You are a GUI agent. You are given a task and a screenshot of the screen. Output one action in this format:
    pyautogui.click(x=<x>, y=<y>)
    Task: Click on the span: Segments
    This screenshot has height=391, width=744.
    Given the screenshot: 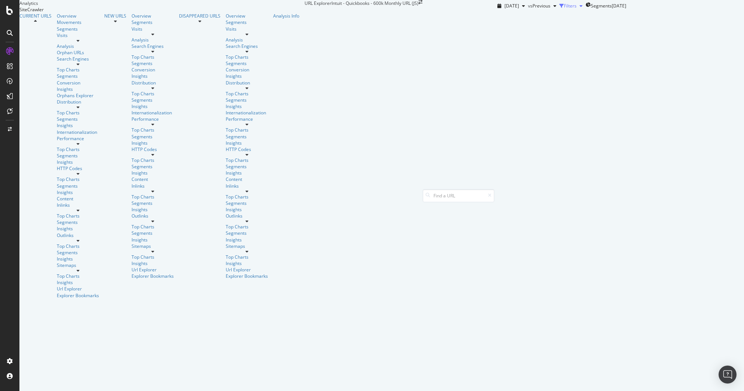 What is the action you would take?
    pyautogui.click(x=601, y=6)
    